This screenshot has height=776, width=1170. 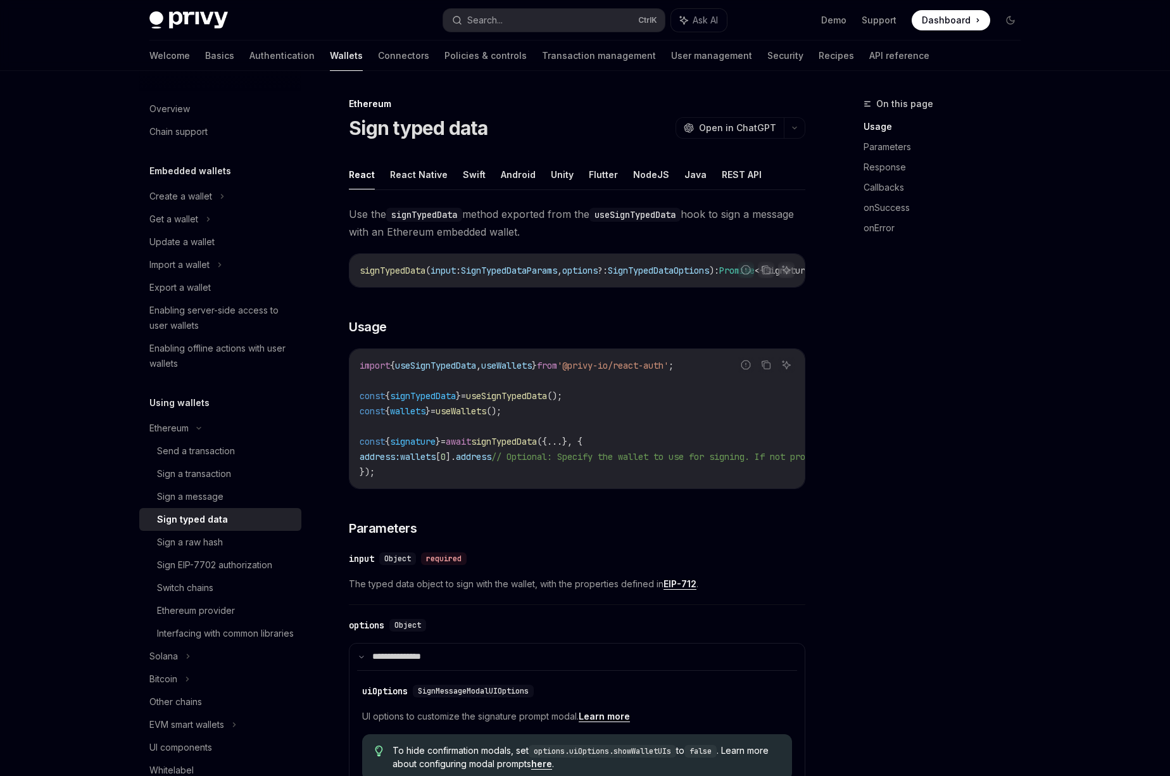 I want to click on button: Copy the contents from the code block, so click(x=766, y=270).